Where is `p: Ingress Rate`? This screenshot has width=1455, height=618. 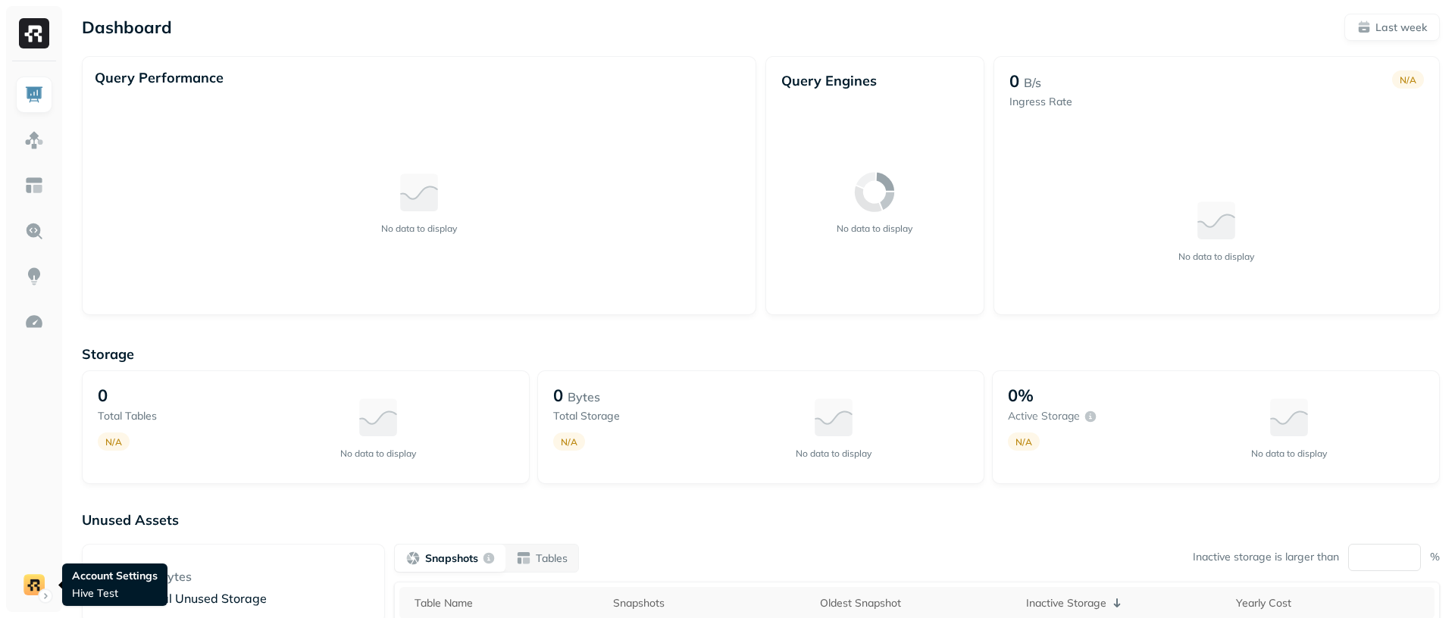
p: Ingress Rate is located at coordinates (1040, 102).